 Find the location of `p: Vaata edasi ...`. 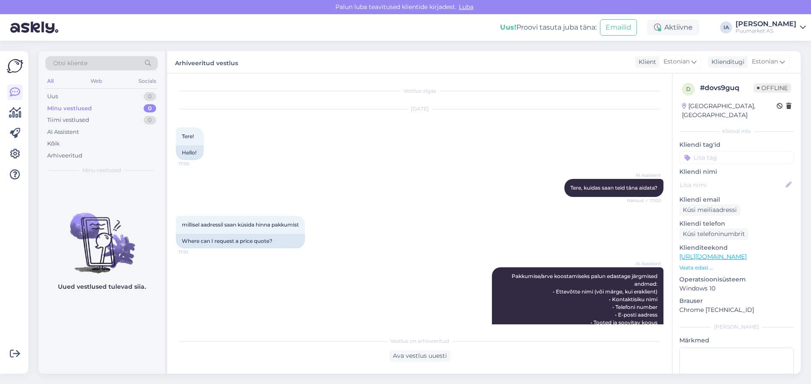

p: Vaata edasi ... is located at coordinates (736, 268).